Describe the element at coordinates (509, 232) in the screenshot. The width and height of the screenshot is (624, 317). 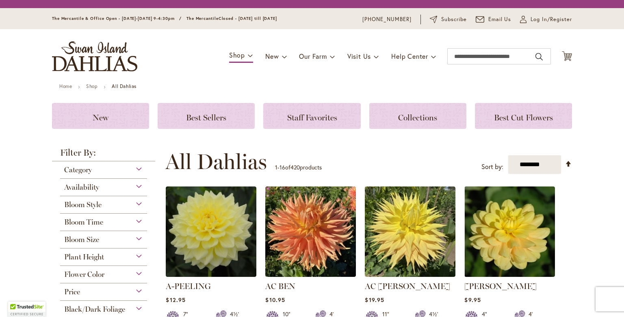
I see `img: AHOY MATEY` at that location.